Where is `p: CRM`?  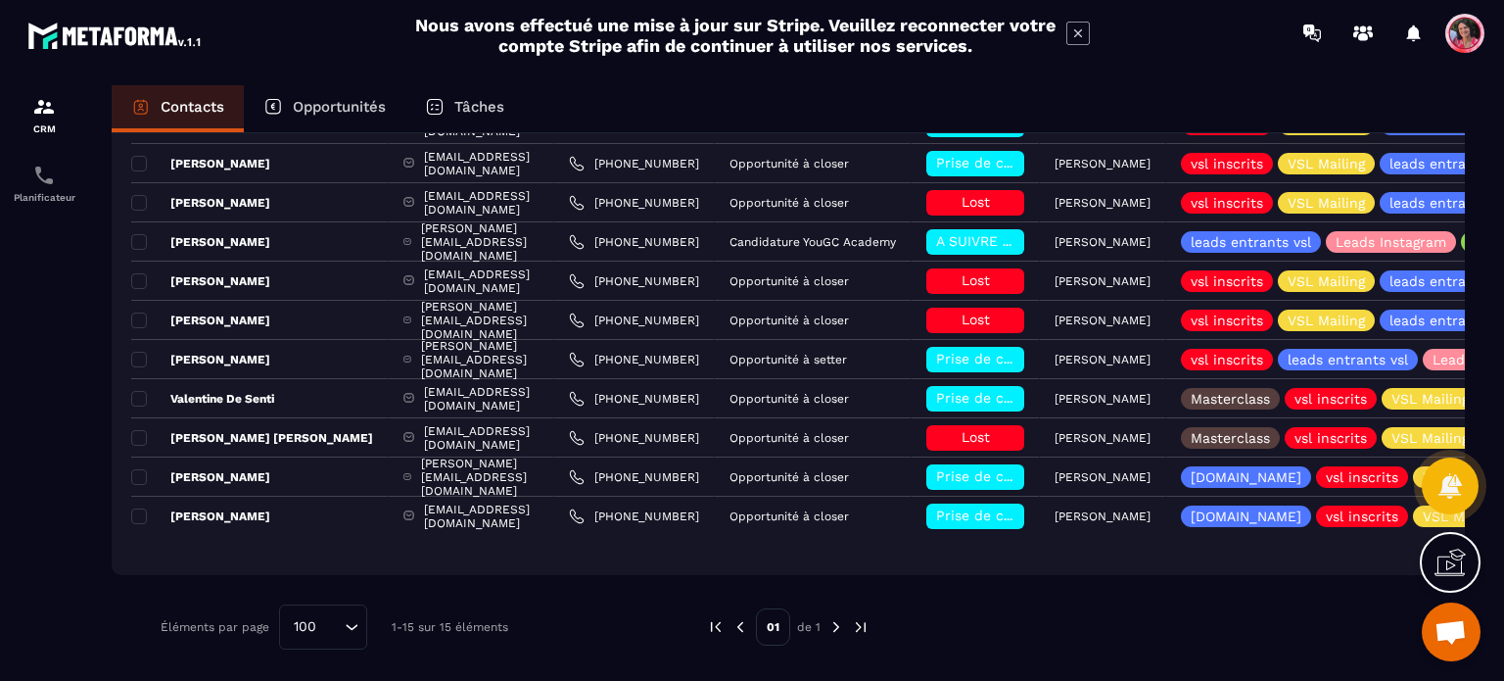
p: CRM is located at coordinates (44, 128).